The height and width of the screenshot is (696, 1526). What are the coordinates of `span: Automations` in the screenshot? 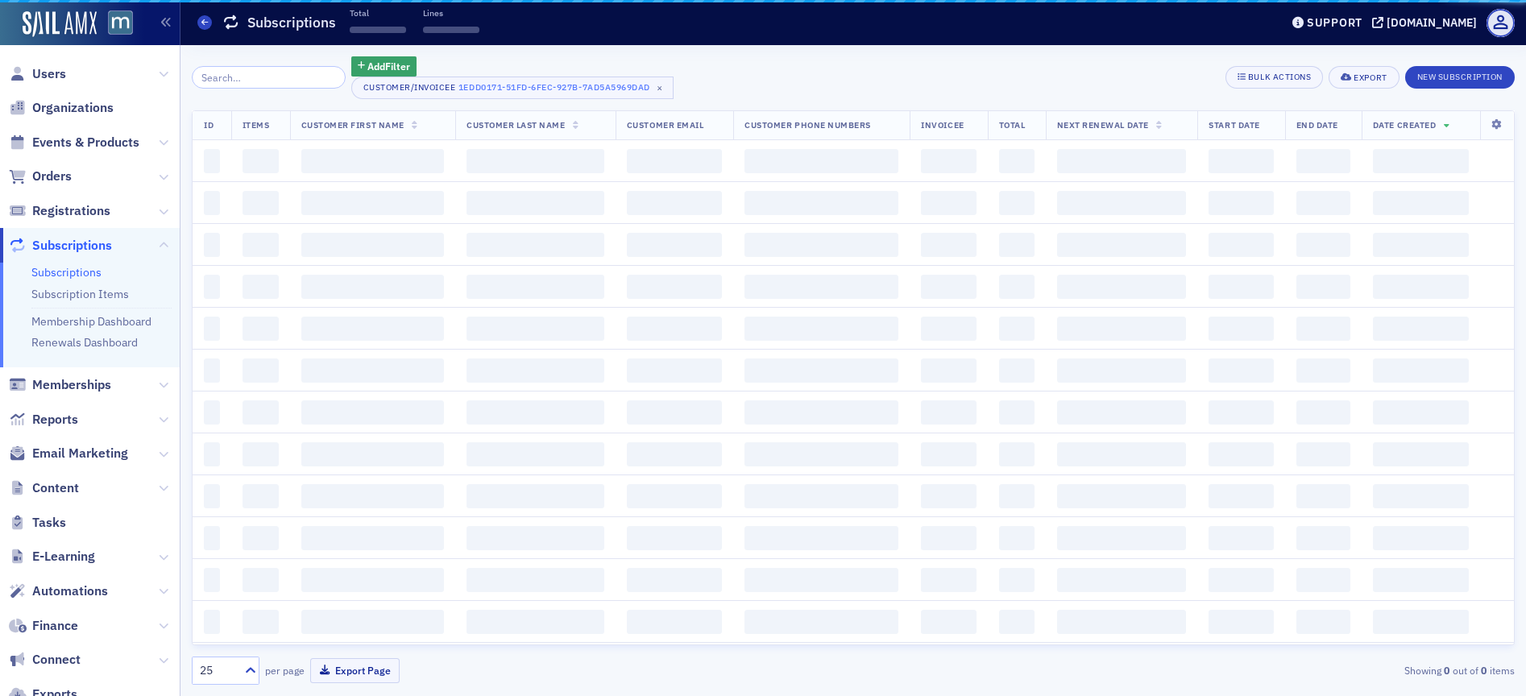 It's located at (70, 592).